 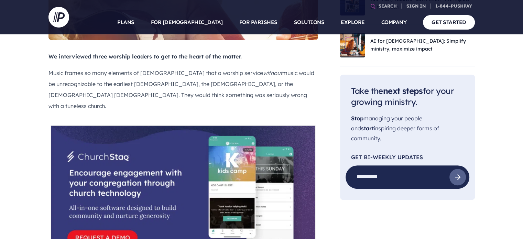 I want to click on i: without, so click(x=273, y=73).